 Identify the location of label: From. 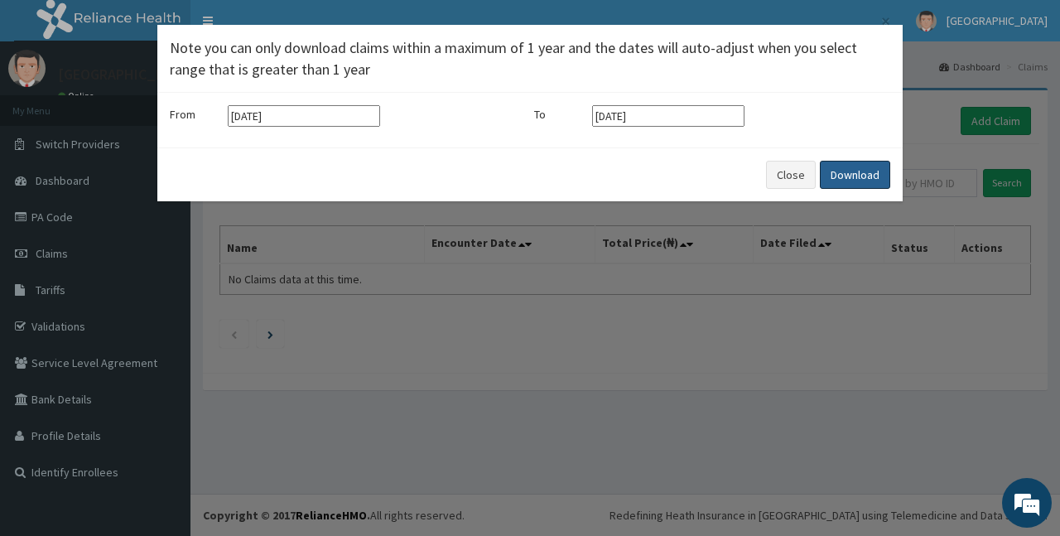
(195, 114).